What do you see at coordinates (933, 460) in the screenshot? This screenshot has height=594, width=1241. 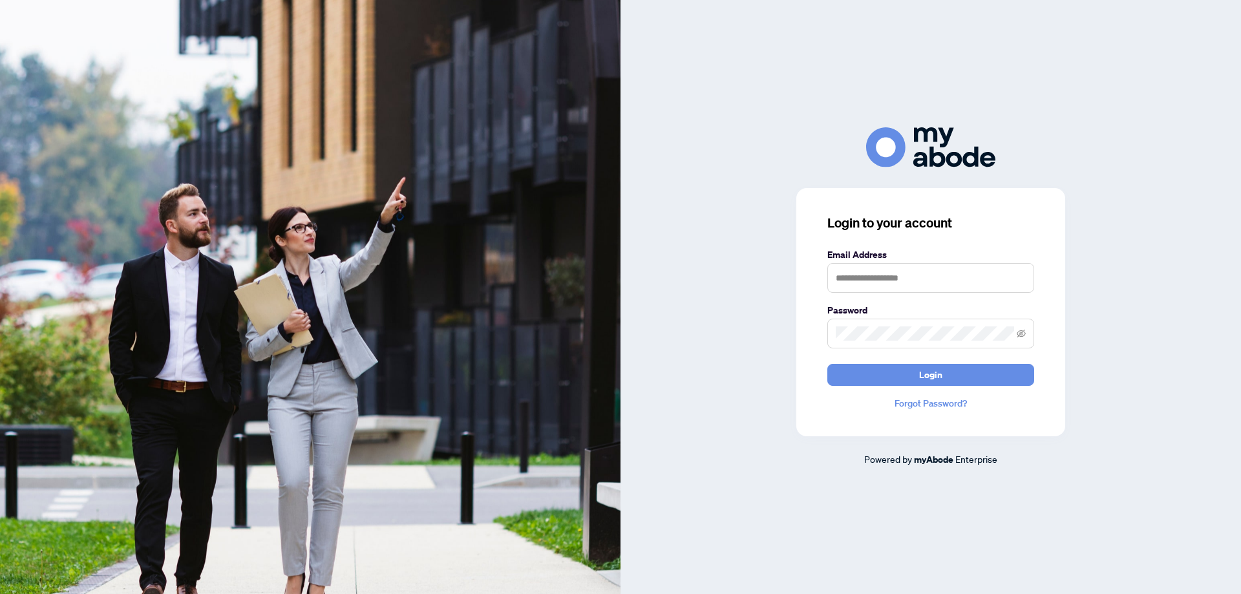 I see `a: myAbode` at bounding box center [933, 460].